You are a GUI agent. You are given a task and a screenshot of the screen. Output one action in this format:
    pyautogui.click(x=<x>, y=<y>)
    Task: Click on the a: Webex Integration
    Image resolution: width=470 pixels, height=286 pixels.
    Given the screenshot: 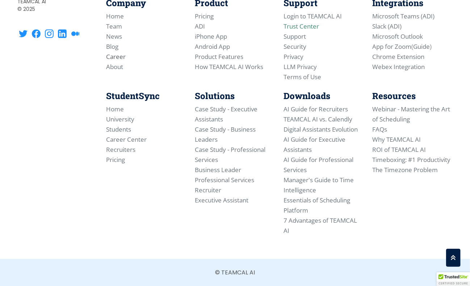 What is the action you would take?
    pyautogui.click(x=399, y=67)
    